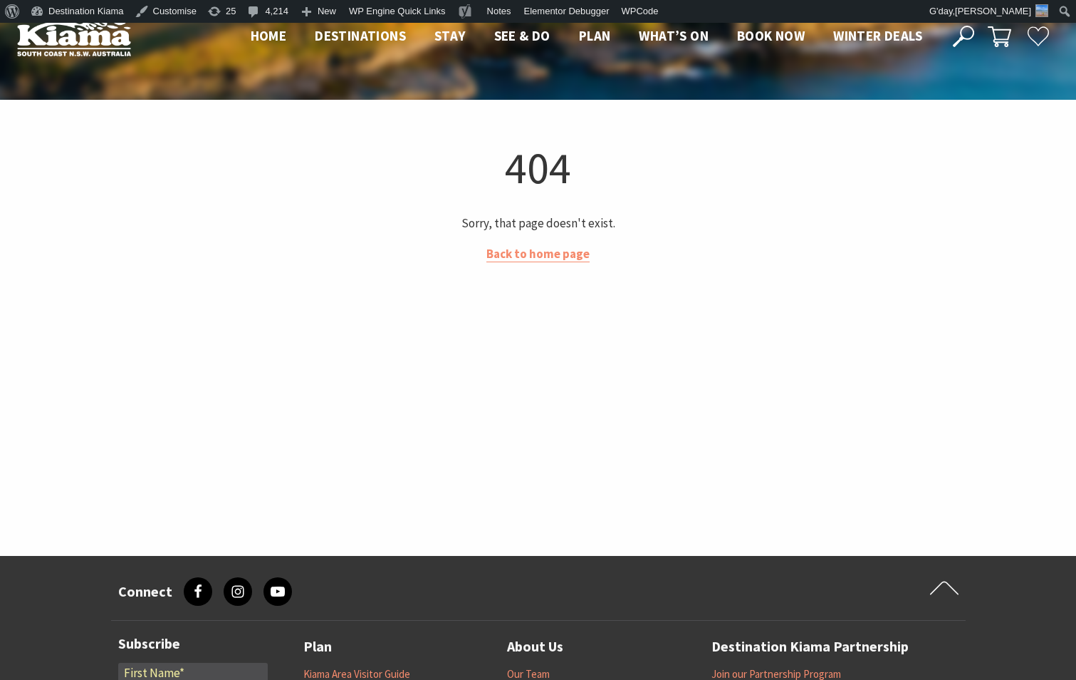  What do you see at coordinates (360, 36) in the screenshot?
I see `span: Destinations` at bounding box center [360, 36].